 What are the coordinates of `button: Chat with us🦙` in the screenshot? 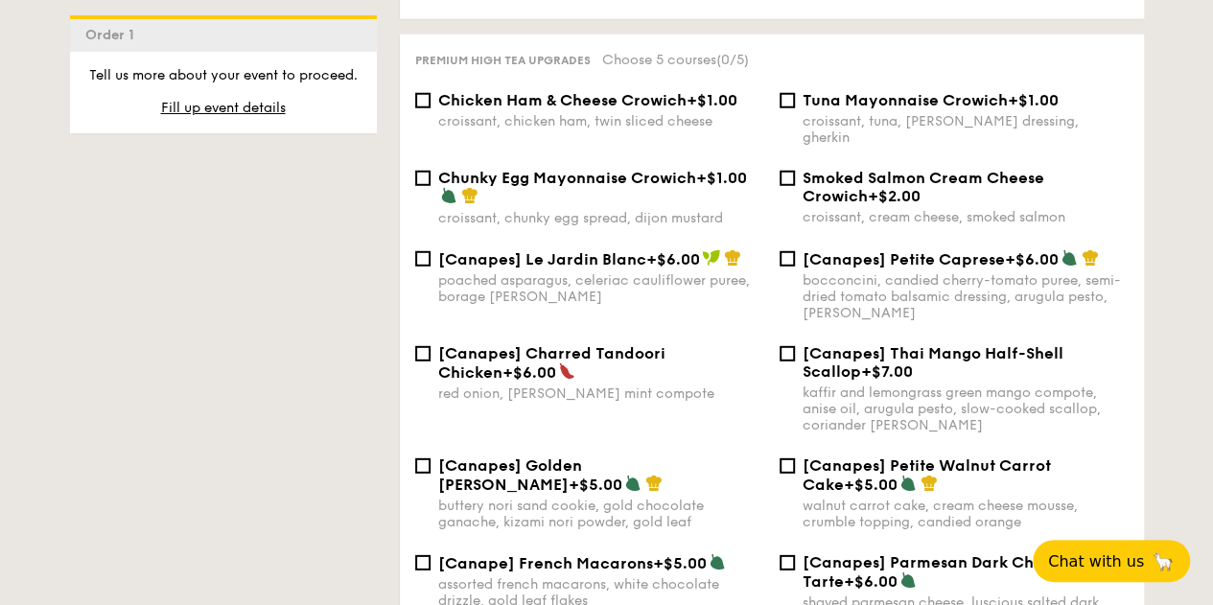 It's located at (1111, 561).